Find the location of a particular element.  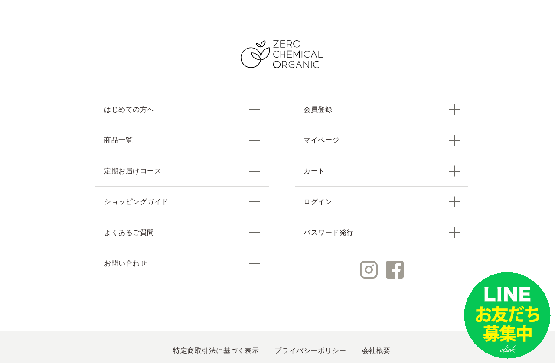

a: 商品一覧 is located at coordinates (182, 140).